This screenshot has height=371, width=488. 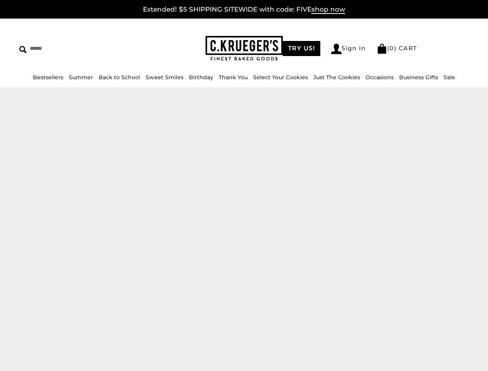 What do you see at coordinates (348, 49) in the screenshot?
I see `a: Sign In` at bounding box center [348, 49].